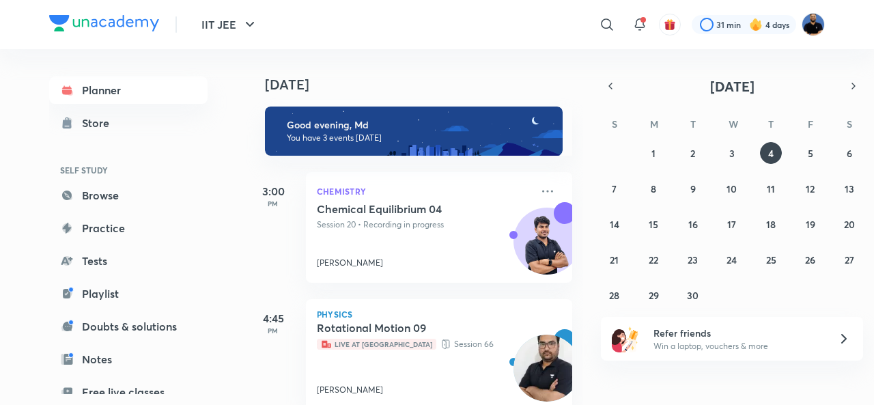 The width and height of the screenshot is (874, 405). What do you see at coordinates (771, 224) in the screenshot?
I see `abbr: September 18, 2025` at bounding box center [771, 224].